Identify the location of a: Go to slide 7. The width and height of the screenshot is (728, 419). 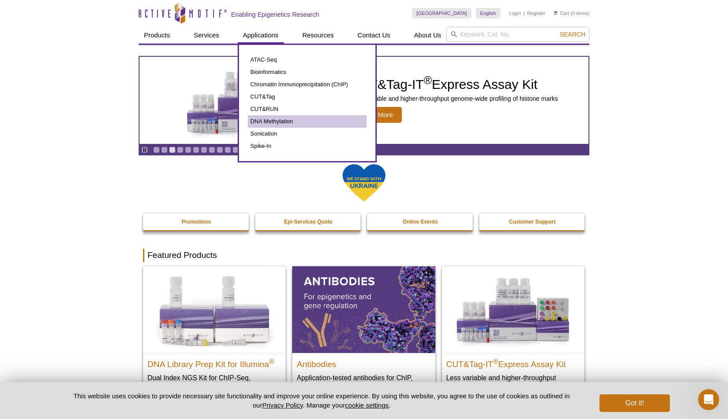
(204, 150).